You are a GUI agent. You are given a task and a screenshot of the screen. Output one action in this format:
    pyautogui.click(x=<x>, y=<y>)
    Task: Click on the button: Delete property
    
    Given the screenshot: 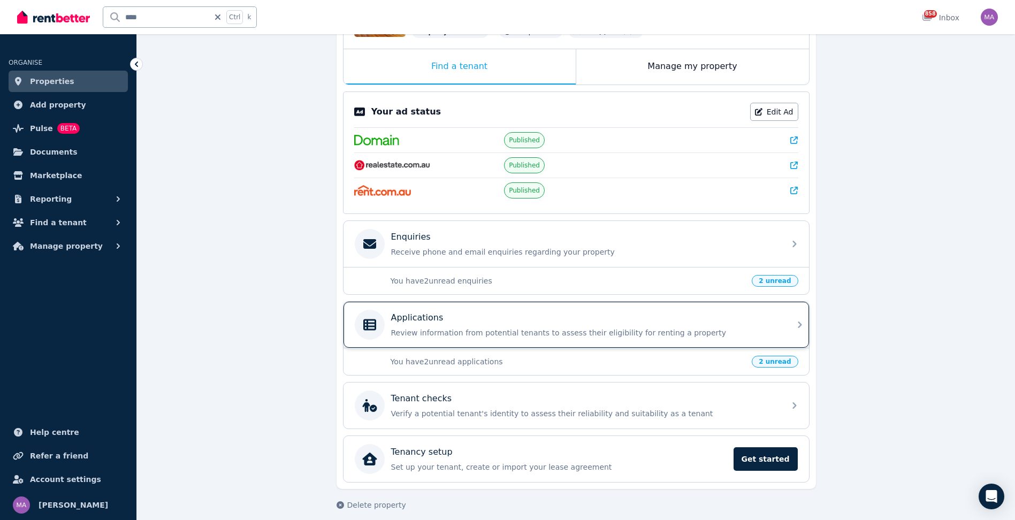 What is the action you would take?
    pyautogui.click(x=371, y=505)
    